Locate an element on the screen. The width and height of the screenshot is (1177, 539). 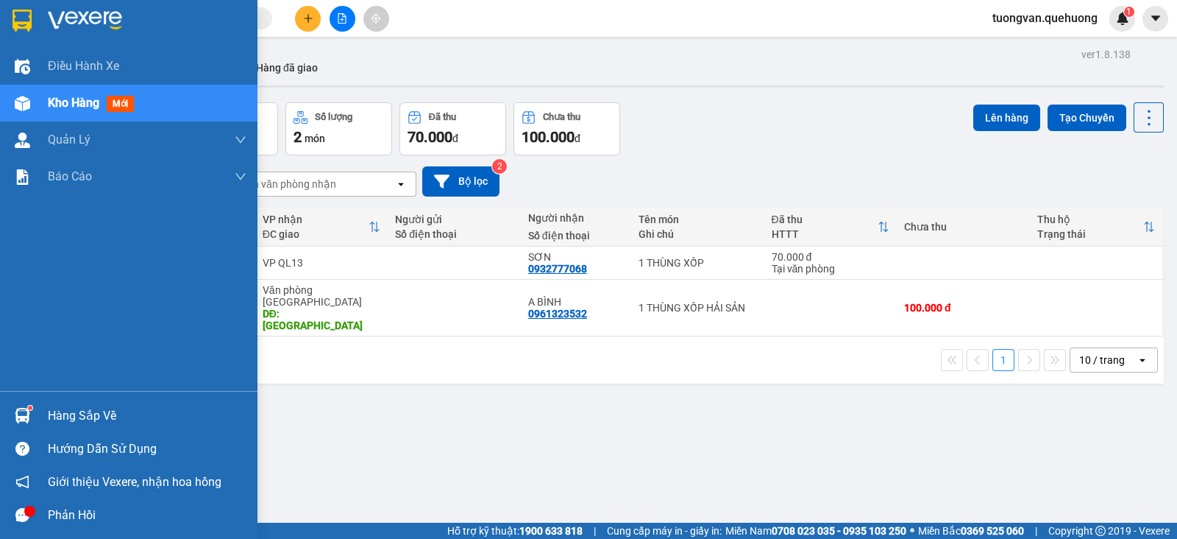
span: message is located at coordinates (22, 514).